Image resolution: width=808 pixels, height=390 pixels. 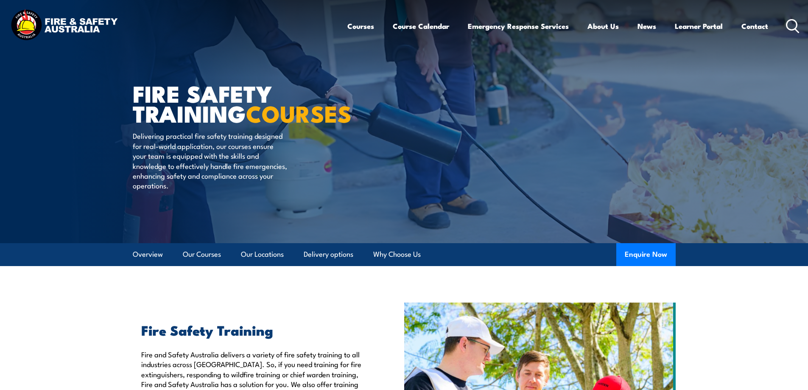 What do you see at coordinates (646, 254) in the screenshot?
I see `button: Enquire Now` at bounding box center [646, 254].